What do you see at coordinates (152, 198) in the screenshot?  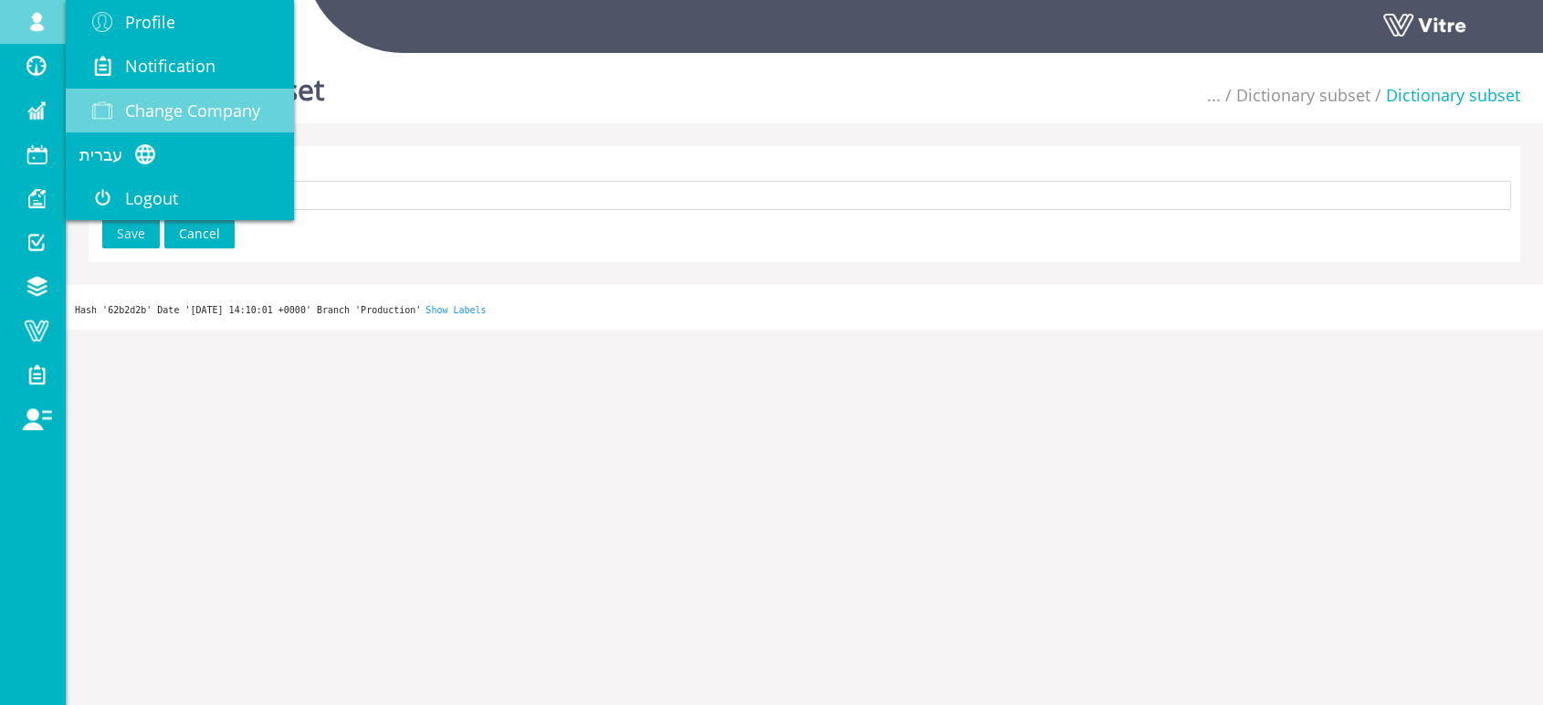 I see `span: Logout` at bounding box center [152, 198].